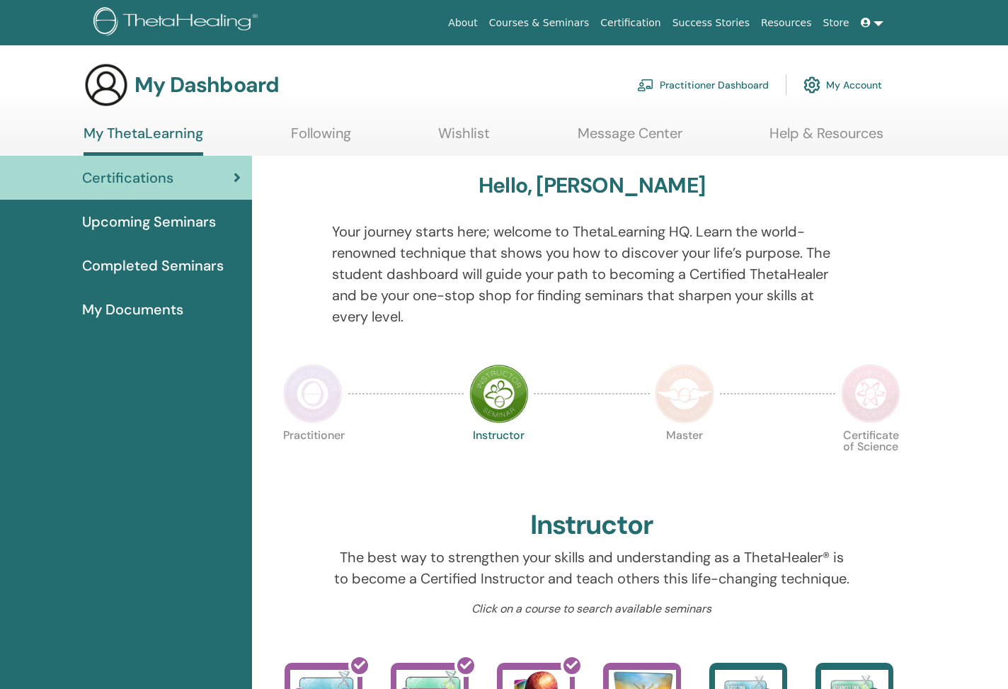 The image size is (1008, 689). Describe the element at coordinates (786, 23) in the screenshot. I see `a: Resources` at that location.